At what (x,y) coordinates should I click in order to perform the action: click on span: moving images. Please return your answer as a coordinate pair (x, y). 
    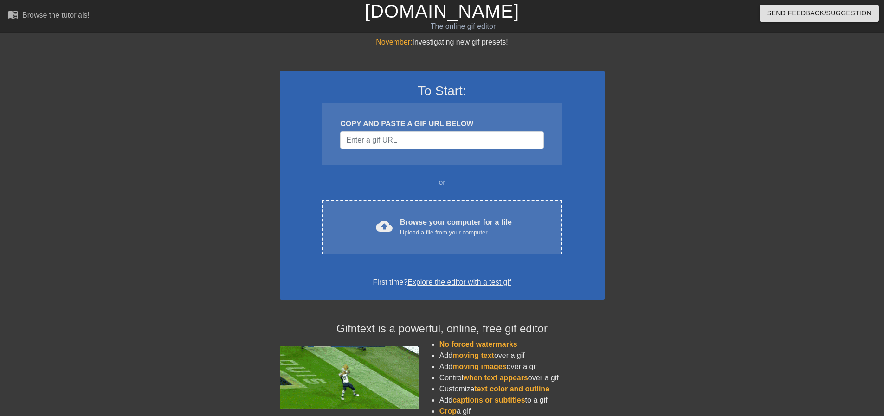
    Looking at the image, I should click on (479, 366).